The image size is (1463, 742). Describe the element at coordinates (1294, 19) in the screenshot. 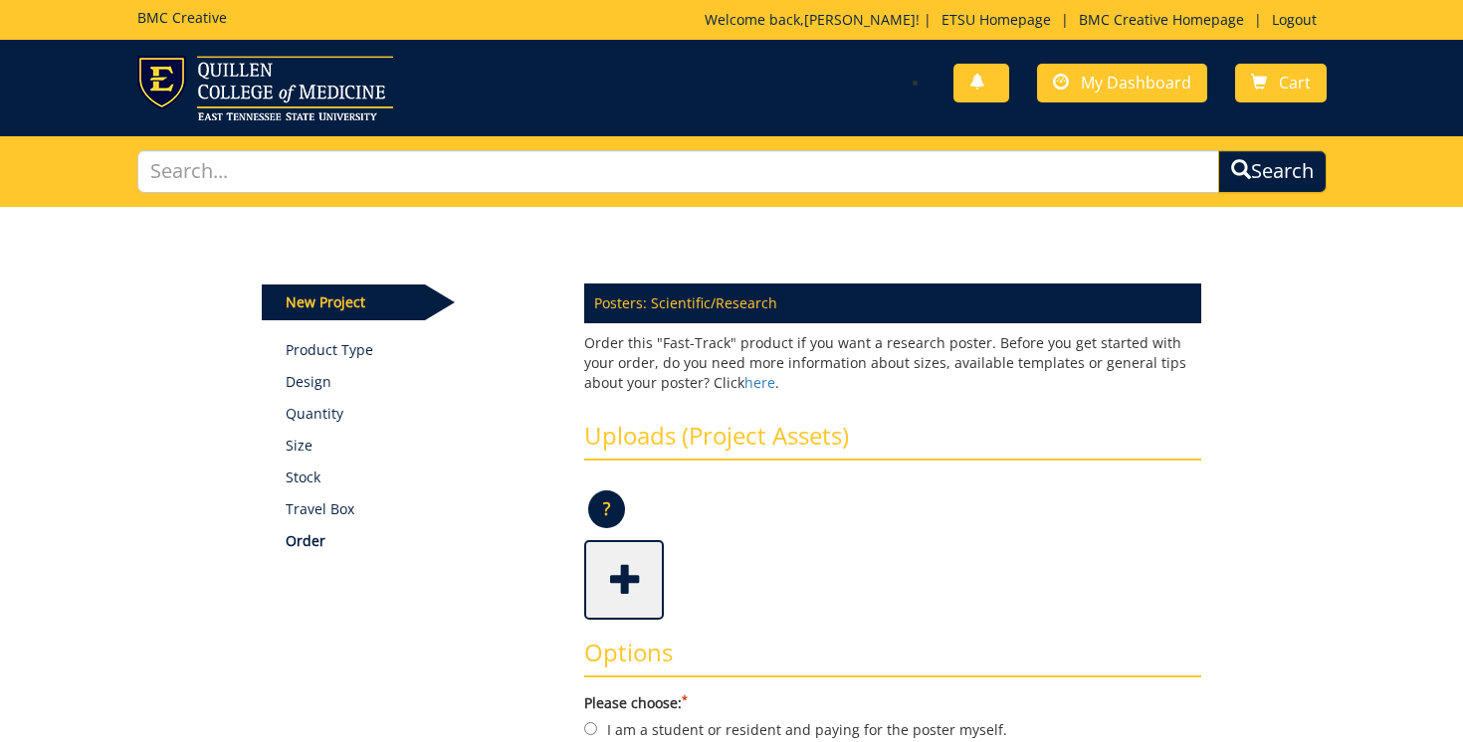

I see `a: Logout` at that location.